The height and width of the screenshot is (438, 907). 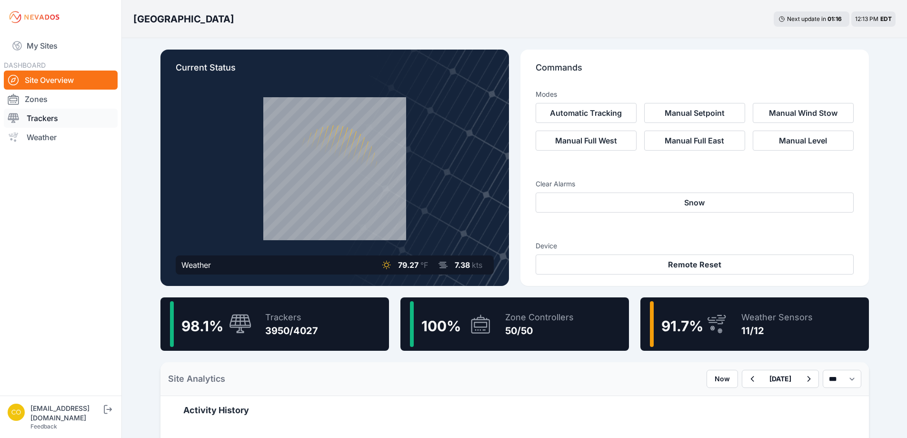 I want to click on div: 11/12, so click(x=777, y=331).